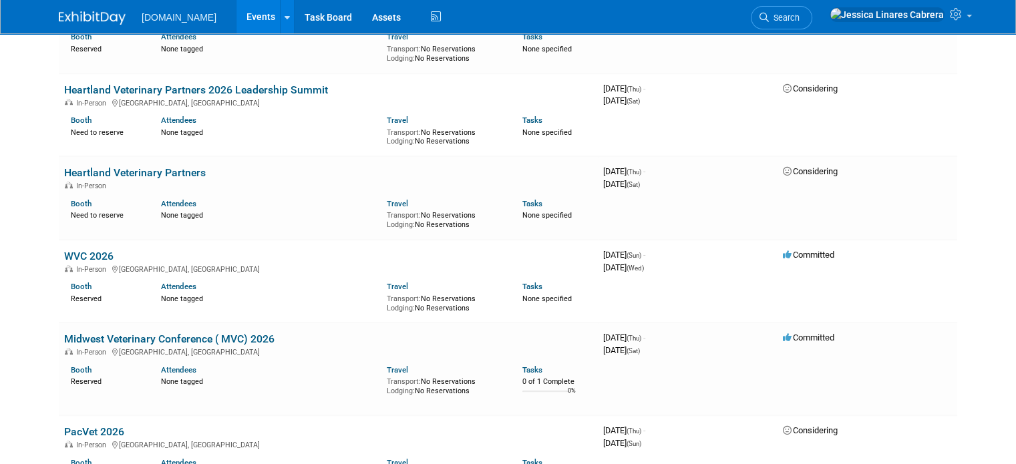 The width and height of the screenshot is (1016, 464). I want to click on div: 0 of 1 Complete, so click(557, 382).